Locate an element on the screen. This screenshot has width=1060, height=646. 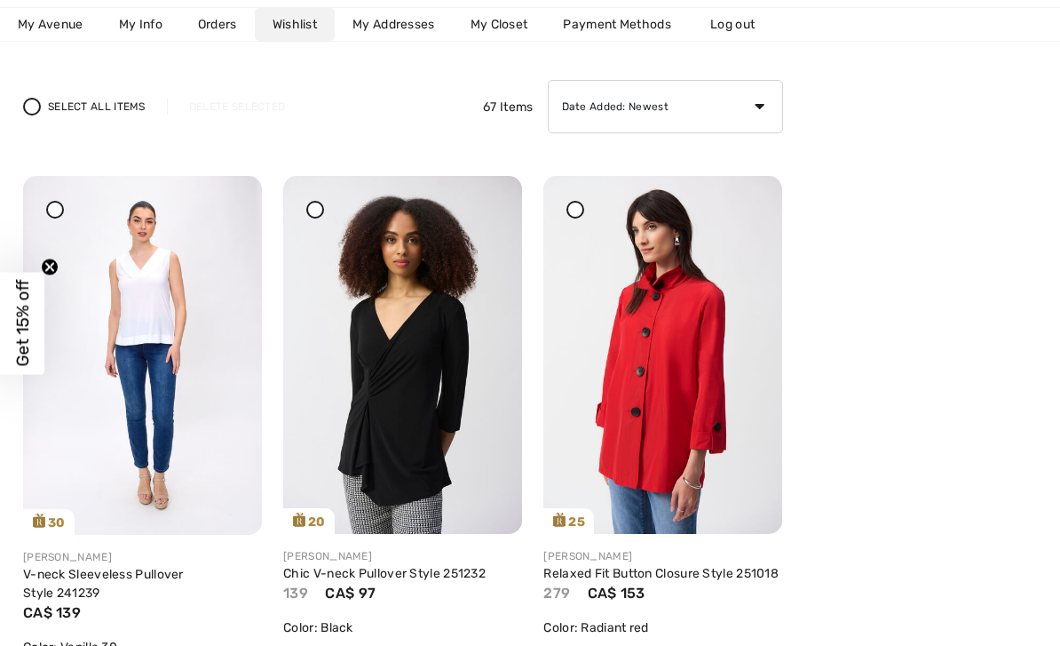
a: My Addresses is located at coordinates (393, 24).